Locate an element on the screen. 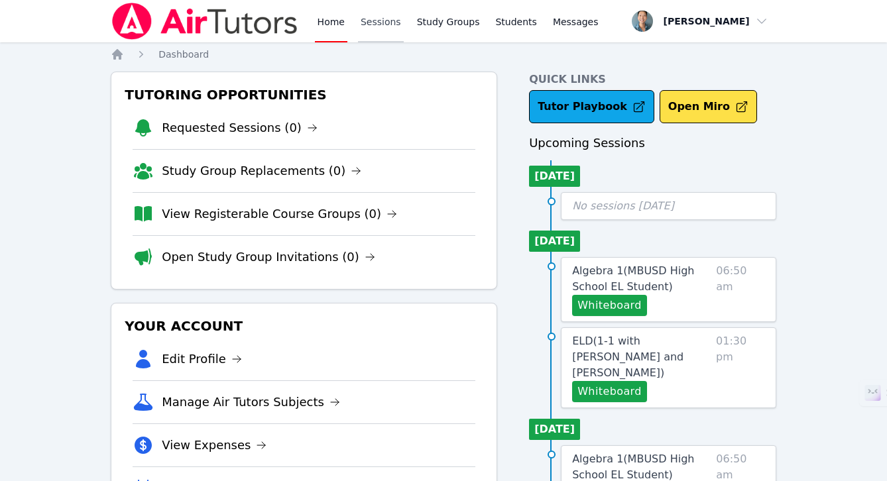 The width and height of the screenshot is (887, 481). a: Tutor Playbook is located at coordinates (591, 107).